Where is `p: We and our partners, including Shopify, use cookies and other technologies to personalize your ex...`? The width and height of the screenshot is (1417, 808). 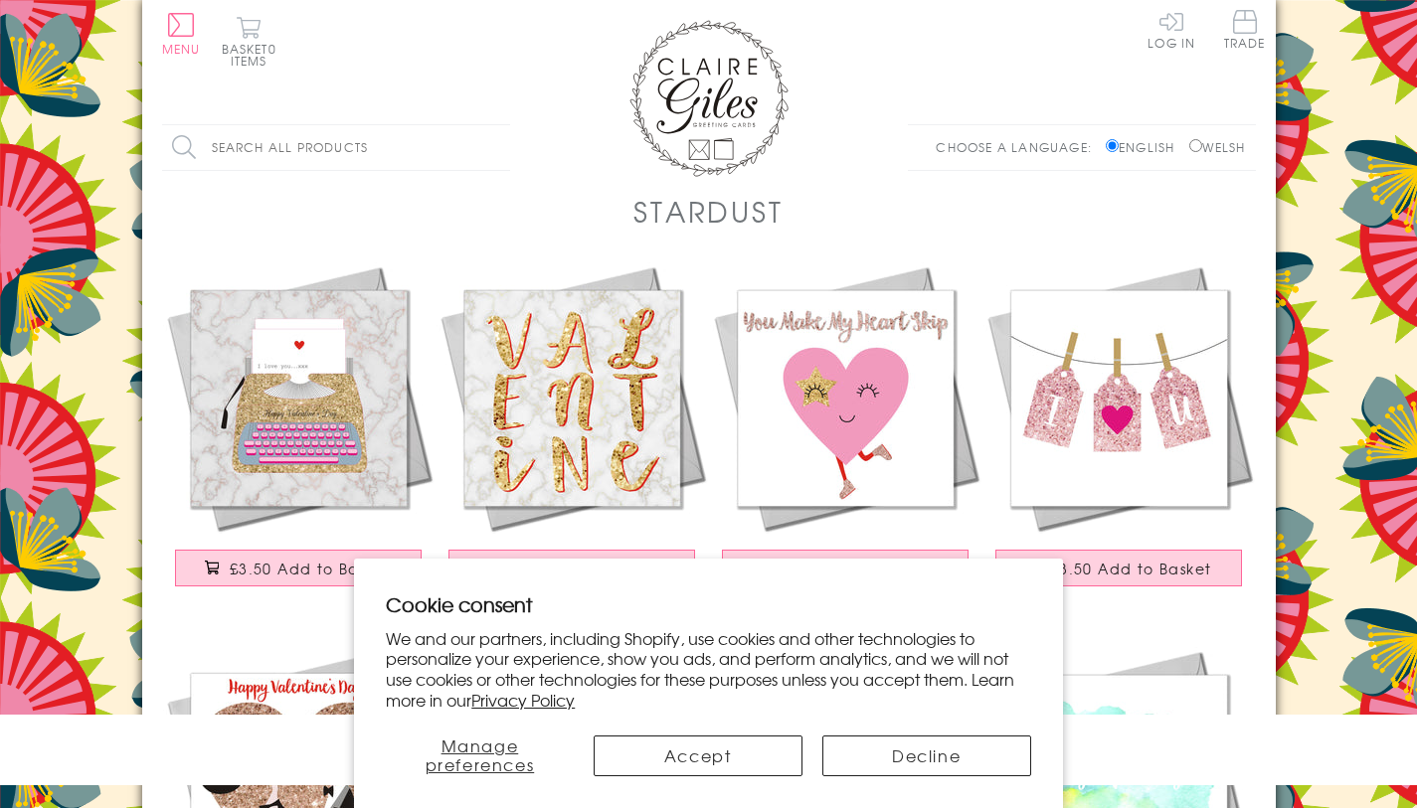
p: We and our partners, including Shopify, use cookies and other technologies to personalize your ex... is located at coordinates (708, 669).